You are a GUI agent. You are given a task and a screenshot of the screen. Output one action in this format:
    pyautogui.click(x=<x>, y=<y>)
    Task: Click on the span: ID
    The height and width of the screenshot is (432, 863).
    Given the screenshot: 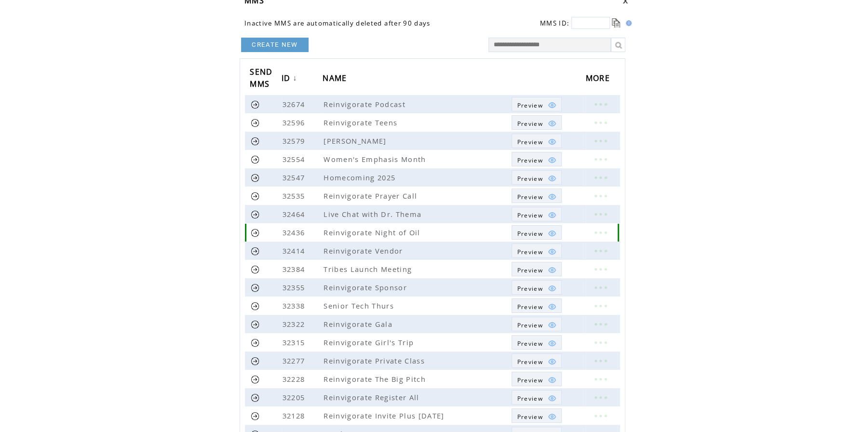 What is the action you would take?
    pyautogui.click(x=287, y=79)
    